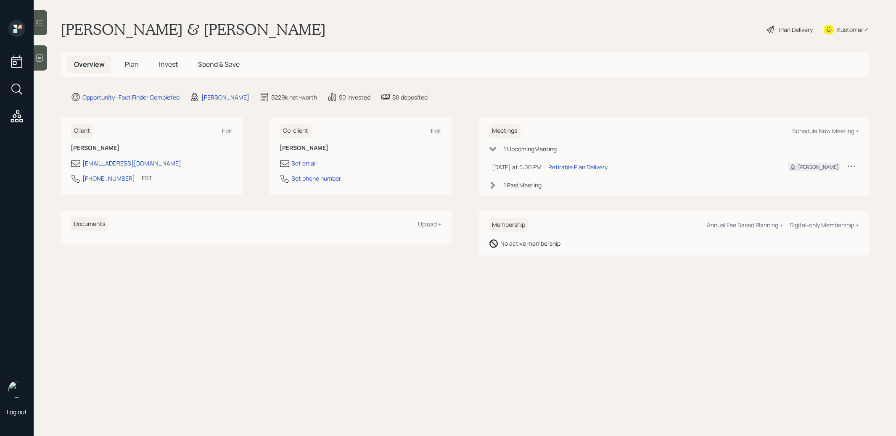 The width and height of the screenshot is (896, 436). I want to click on div: Plan Delivery, so click(796, 29).